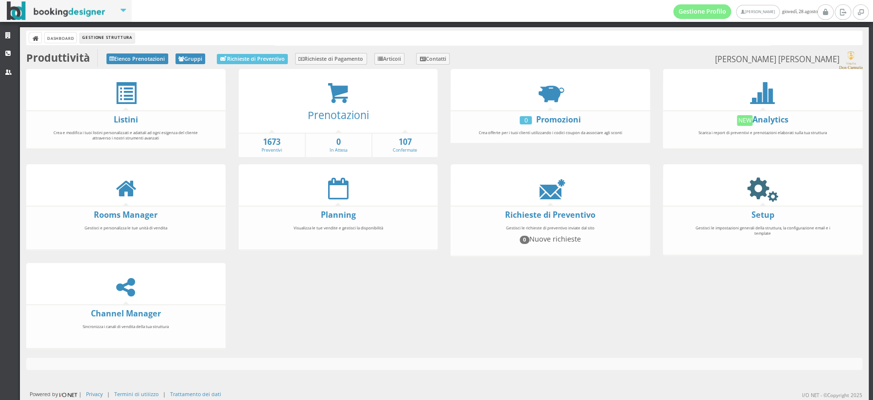  Describe the element at coordinates (338, 145) in the screenshot. I see `a: 0In Attesa` at that location.